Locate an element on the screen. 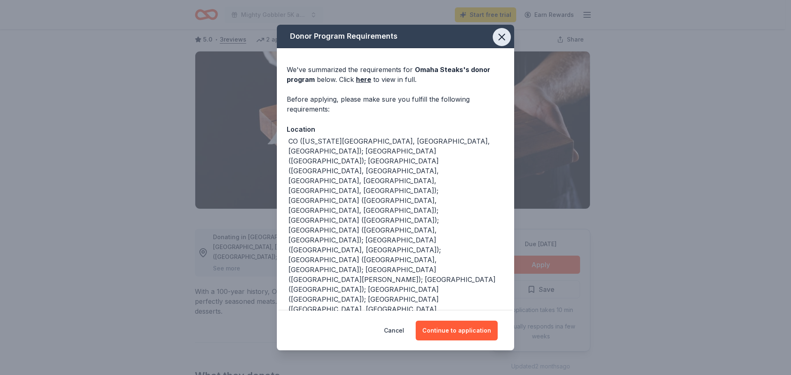  a: here is located at coordinates (363, 80).